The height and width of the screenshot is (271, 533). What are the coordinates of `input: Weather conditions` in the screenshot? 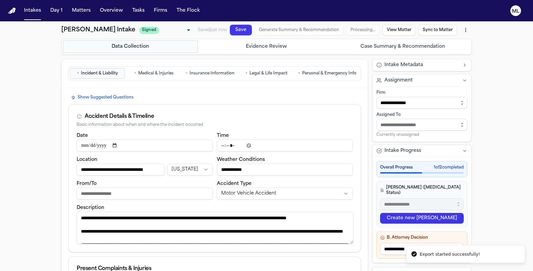 It's located at (285, 169).